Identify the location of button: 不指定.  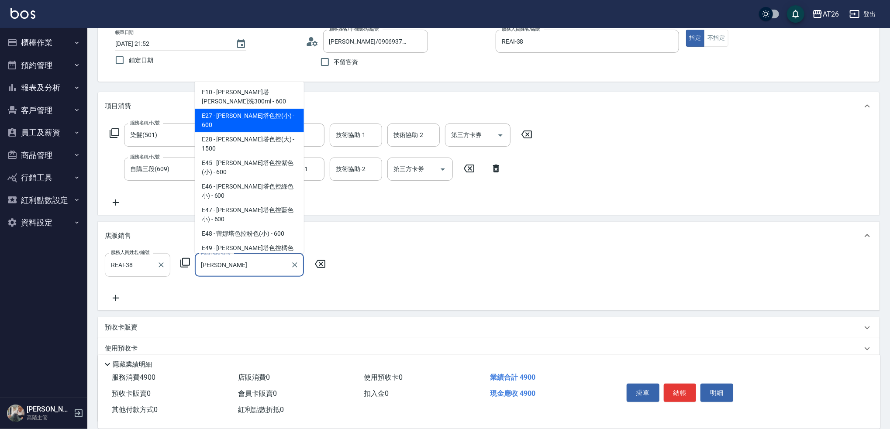
(716, 38).